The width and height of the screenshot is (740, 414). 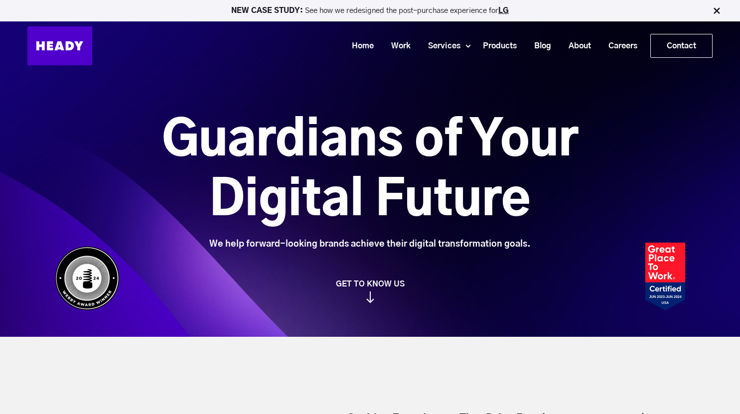 I want to click on a: Home, so click(x=359, y=46).